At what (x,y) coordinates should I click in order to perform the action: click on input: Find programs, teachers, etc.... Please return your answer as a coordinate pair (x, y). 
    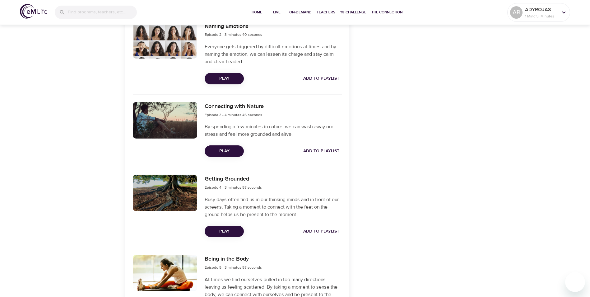
    Looking at the image, I should click on (102, 12).